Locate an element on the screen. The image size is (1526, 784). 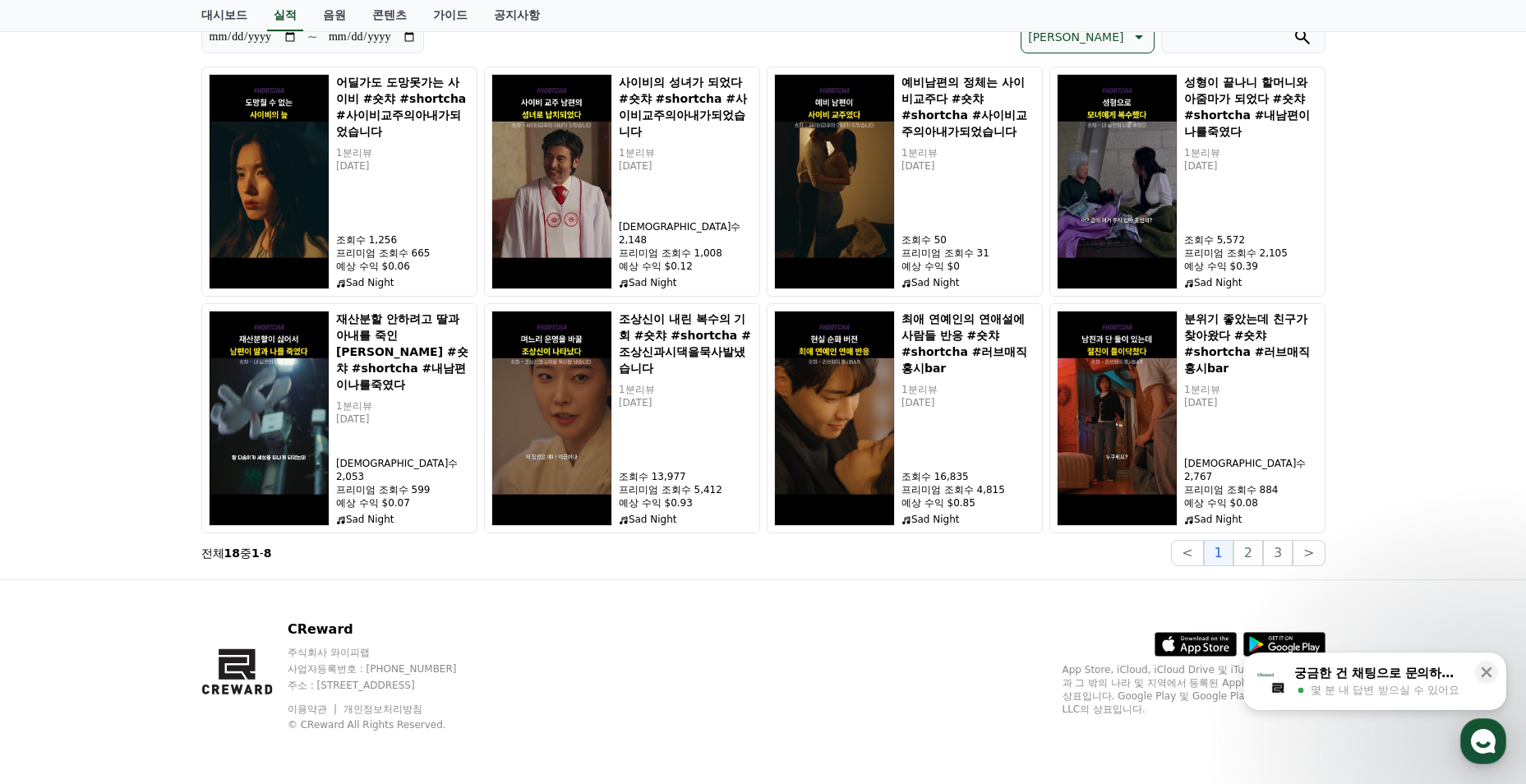
img: 성형이 끝나니 할머니와 아줌마가 되었다 #숏챠 #shortcha #내남편이나를죽였다 is located at coordinates (1117, 181).